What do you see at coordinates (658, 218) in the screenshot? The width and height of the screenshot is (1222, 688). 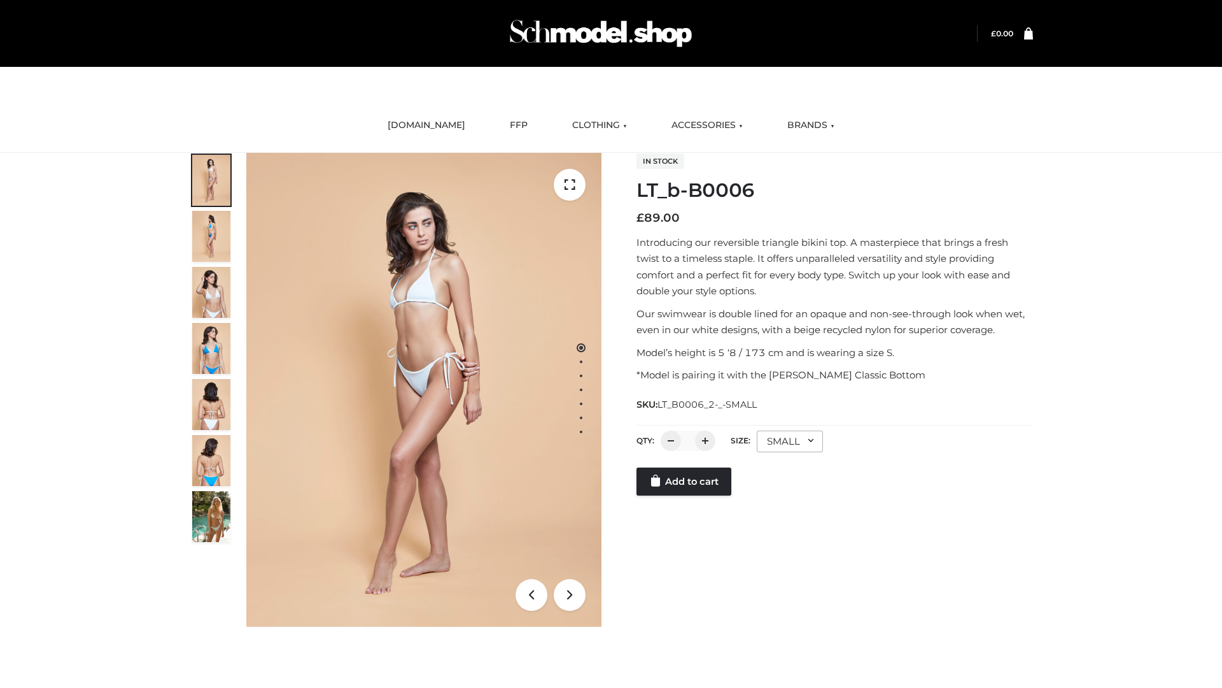 I see `bdi: 89.00` at bounding box center [658, 218].